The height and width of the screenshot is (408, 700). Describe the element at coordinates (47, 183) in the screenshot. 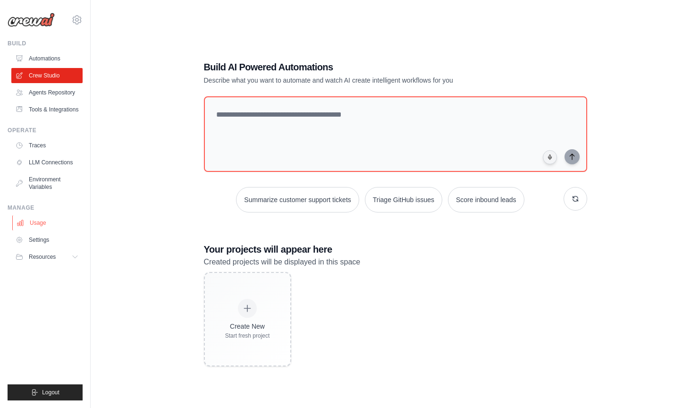

I see `a: Environment Variables` at that location.